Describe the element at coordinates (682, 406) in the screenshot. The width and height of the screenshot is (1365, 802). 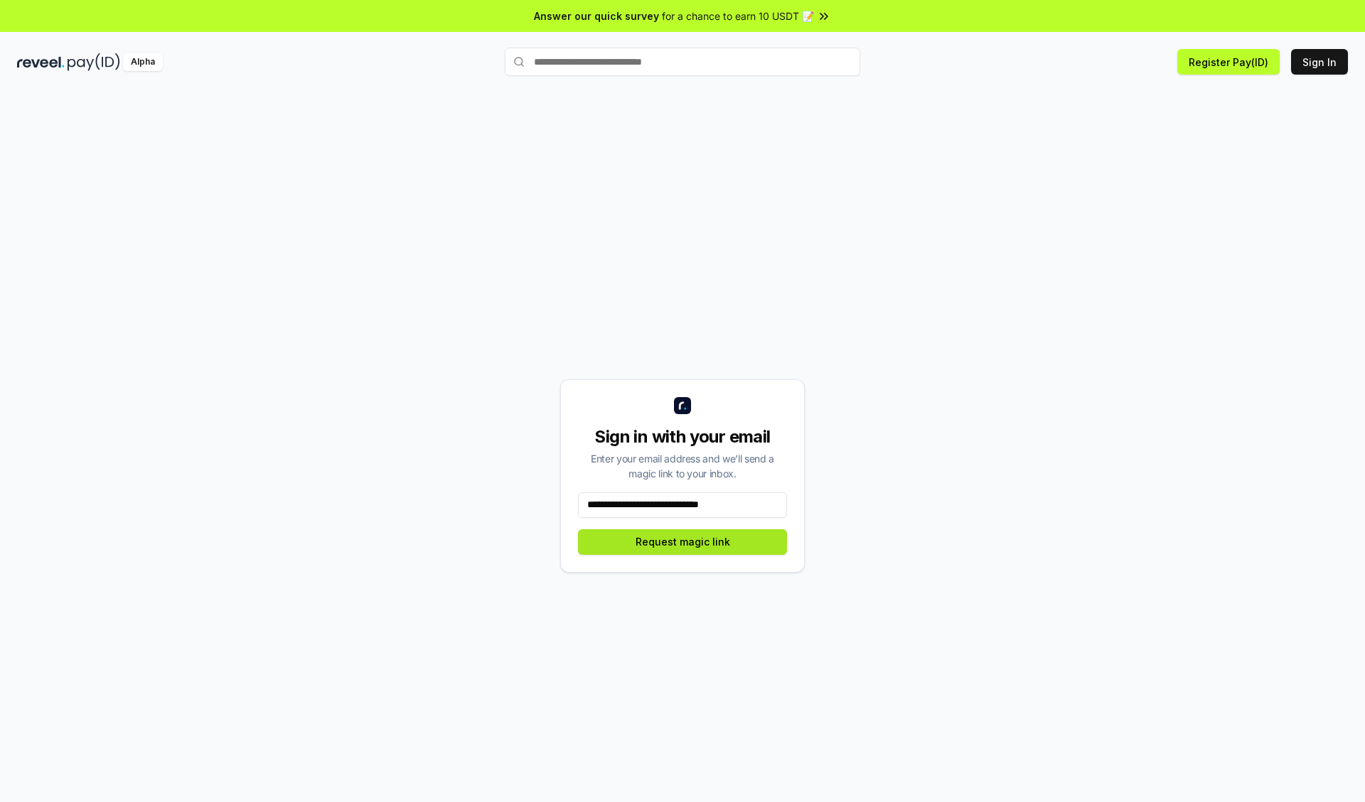
I see `img: logo_small` at that location.